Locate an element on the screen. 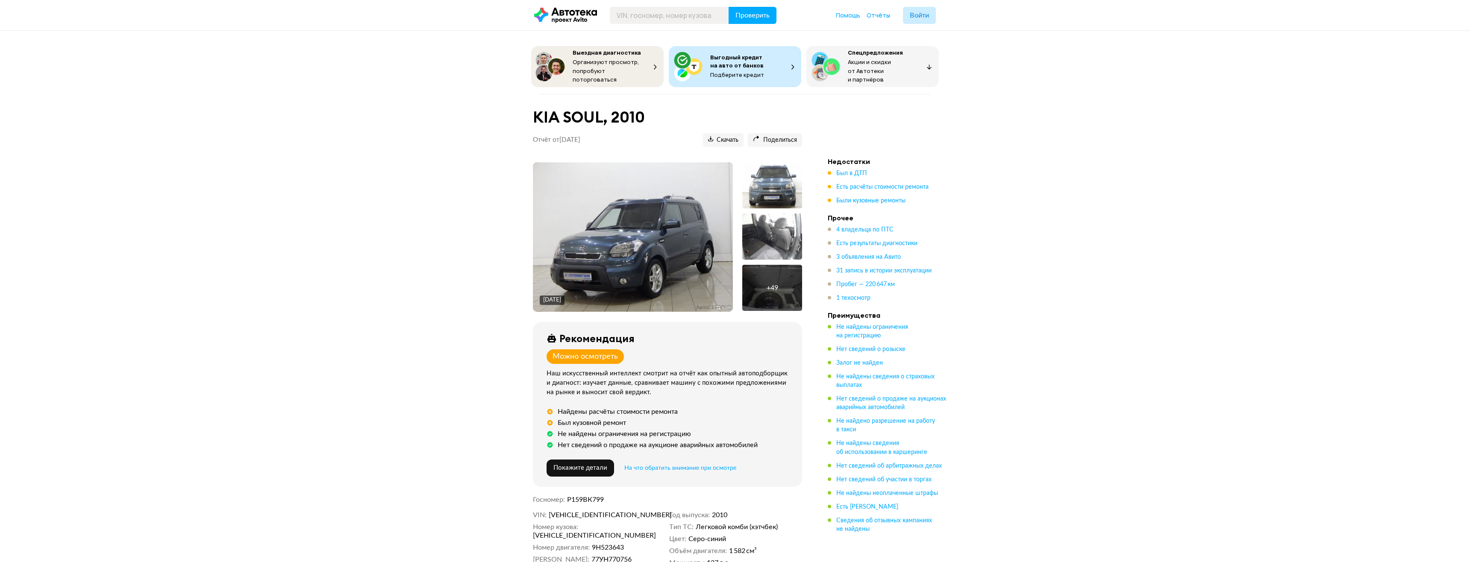 This screenshot has width=1470, height=562. dt: Госномер is located at coordinates (549, 500).